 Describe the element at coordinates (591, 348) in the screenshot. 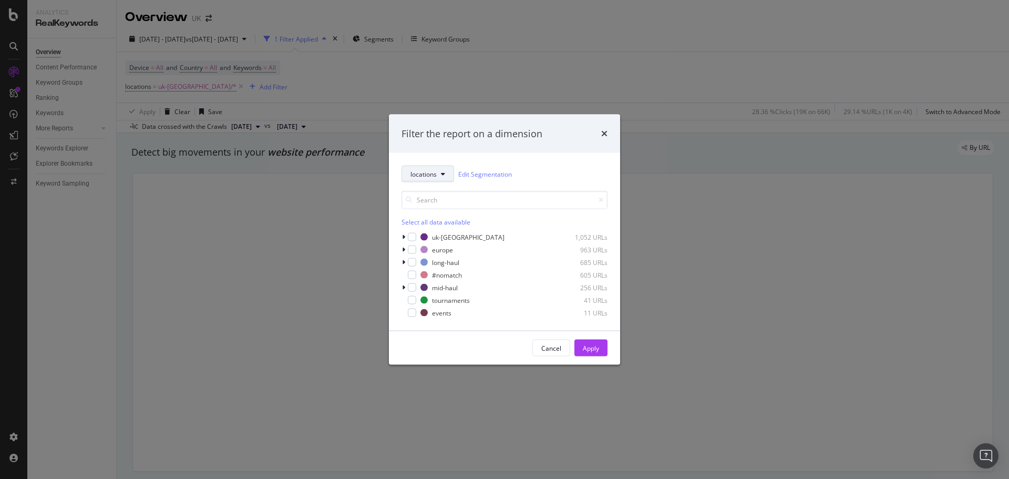

I see `button: Apply` at that location.